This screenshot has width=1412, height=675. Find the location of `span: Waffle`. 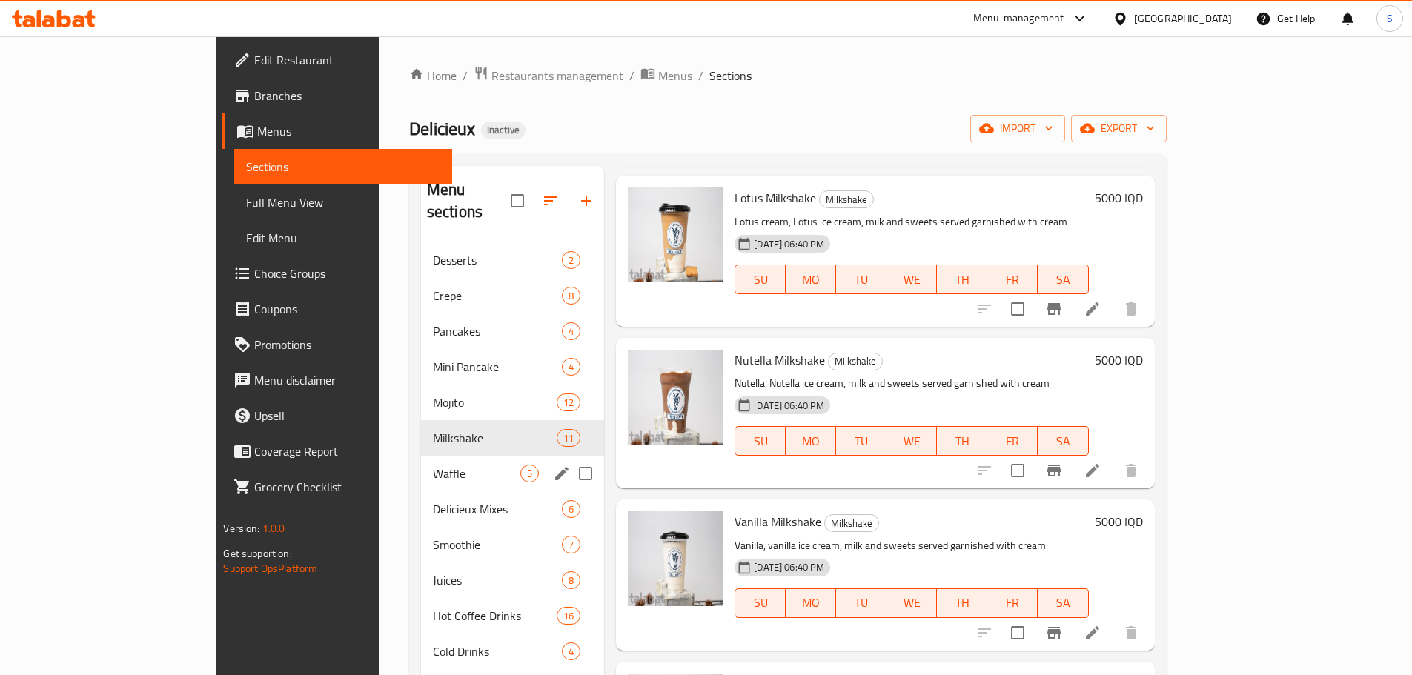

span: Waffle is located at coordinates (476, 474).